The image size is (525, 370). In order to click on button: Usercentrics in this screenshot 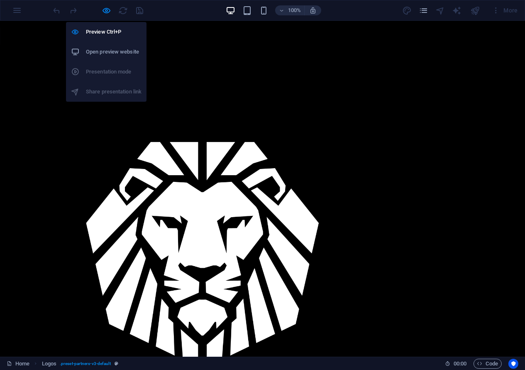, I will do `click(514, 364)`.